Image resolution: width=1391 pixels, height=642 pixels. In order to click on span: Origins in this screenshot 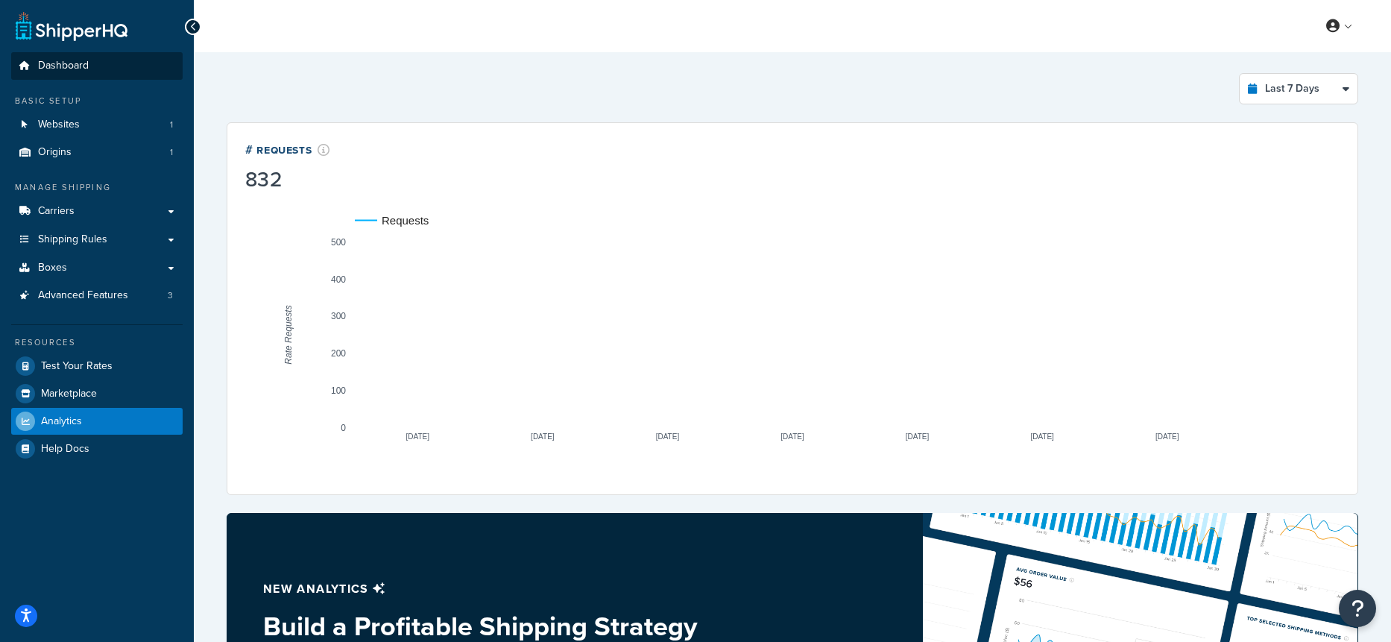, I will do `click(54, 152)`.